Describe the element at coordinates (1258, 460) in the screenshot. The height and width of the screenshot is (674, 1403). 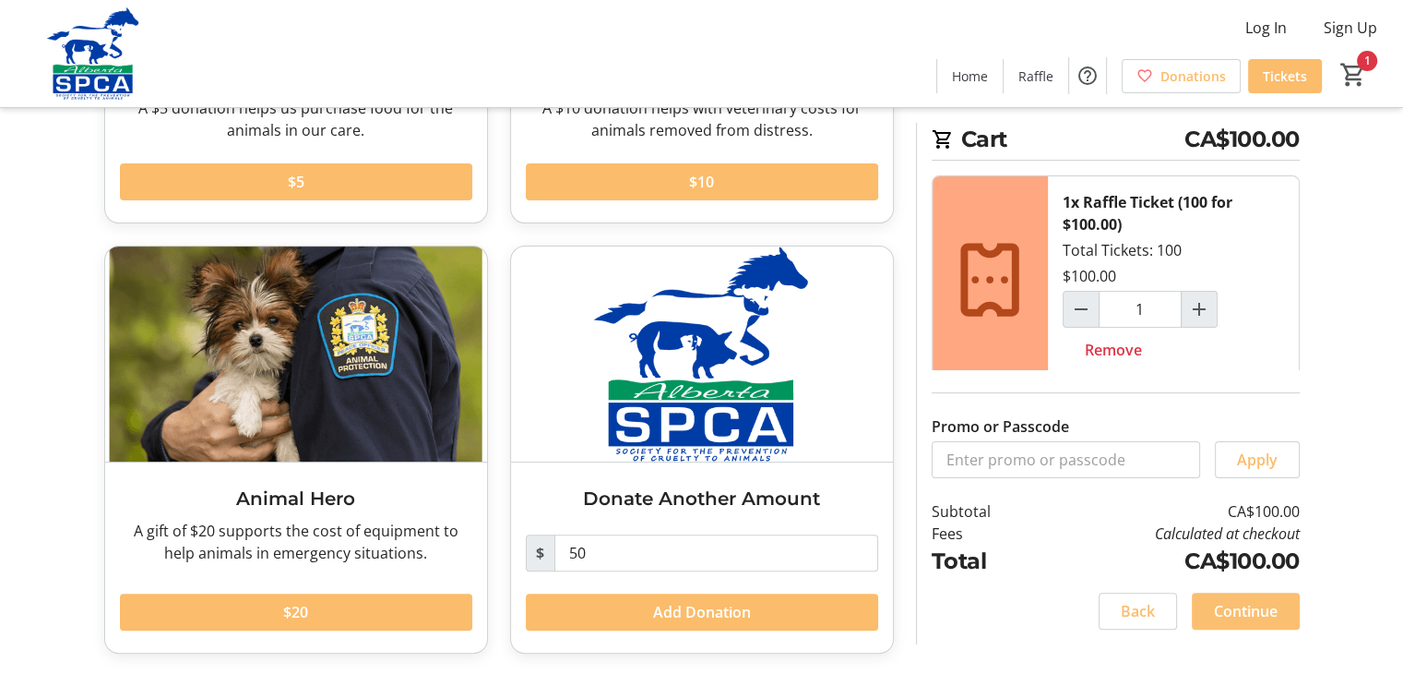
I see `button: Apply` at that location.